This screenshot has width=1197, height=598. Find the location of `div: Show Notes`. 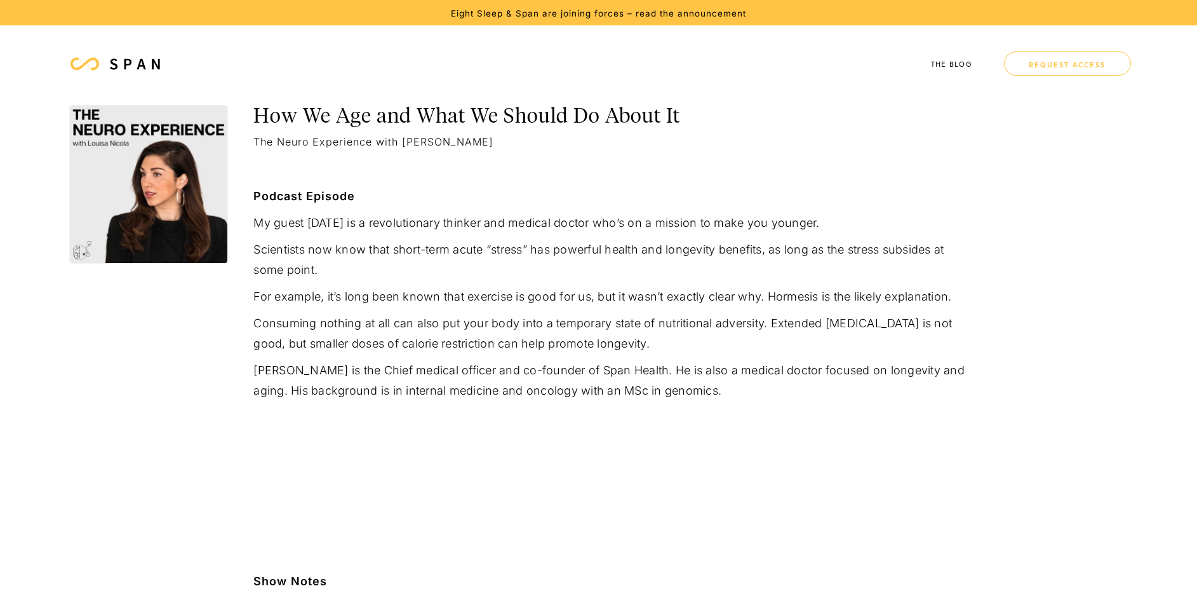

div: Show Notes is located at coordinates (612, 581).